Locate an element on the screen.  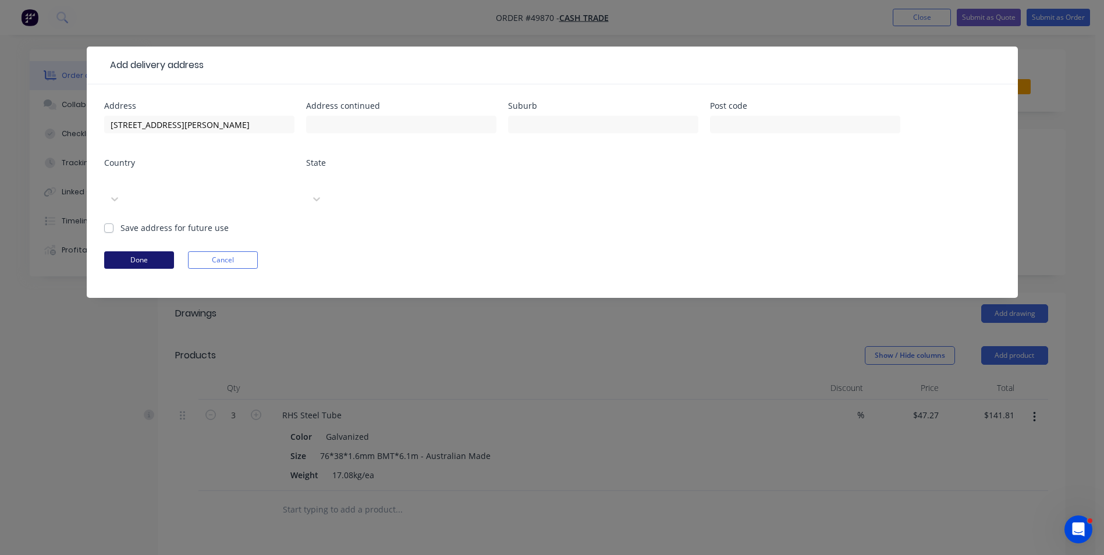
button: Cancel is located at coordinates (223, 260).